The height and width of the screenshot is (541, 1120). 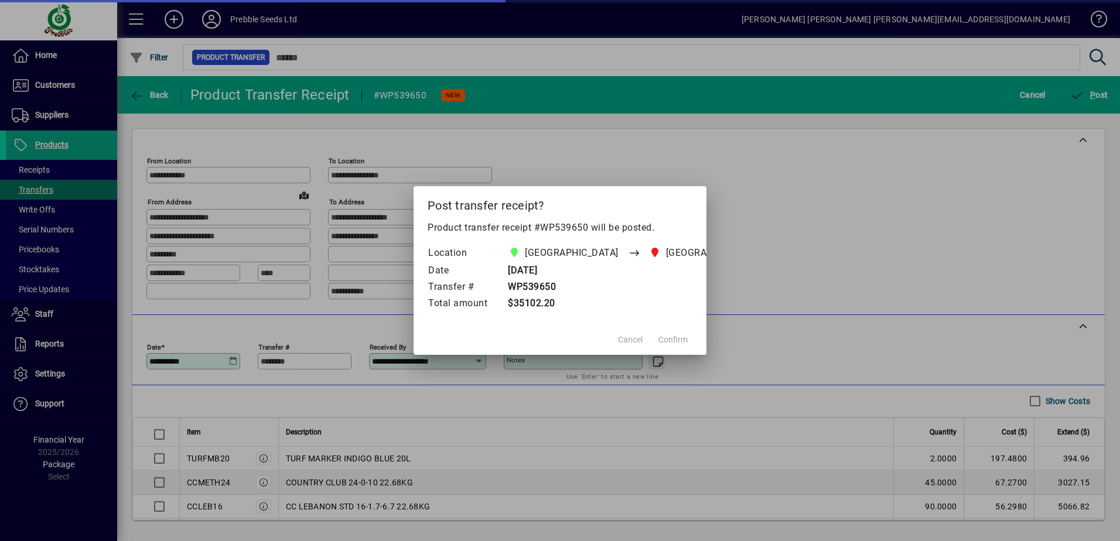 I want to click on td: WP539650, so click(x=640, y=288).